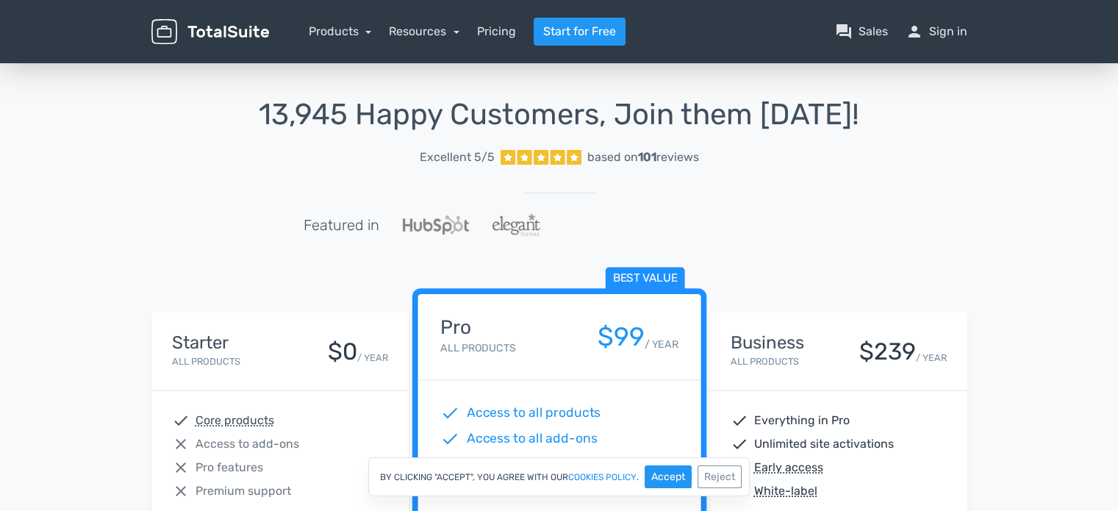  What do you see at coordinates (914, 32) in the screenshot?
I see `span: person` at bounding box center [914, 32].